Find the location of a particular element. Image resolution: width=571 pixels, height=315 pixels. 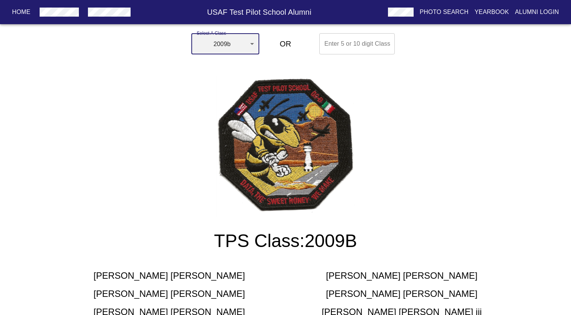

button: Alumni Login is located at coordinates (537, 12).